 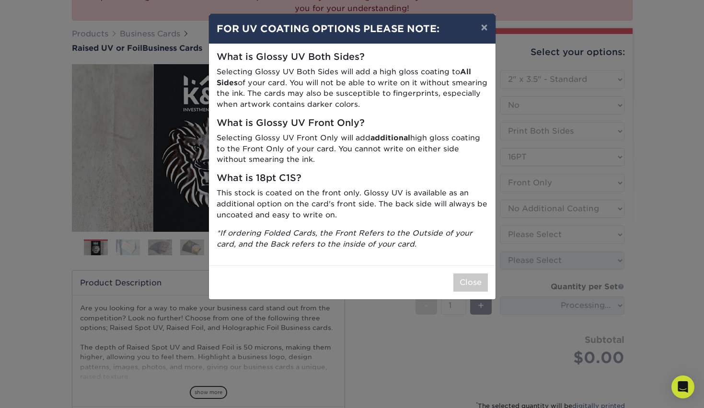 What do you see at coordinates (352, 178) in the screenshot?
I see `h5: What is 18pt C1S?` at bounding box center [352, 178].